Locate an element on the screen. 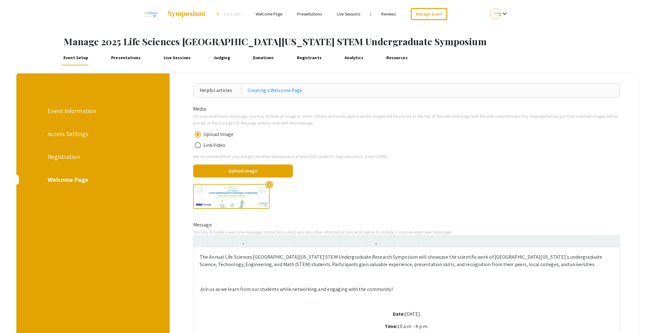 The width and height of the screenshot is (655, 333). img: lssfsymposium2025_eventSplashImage_nl4vYR.png is located at coordinates (231, 196).